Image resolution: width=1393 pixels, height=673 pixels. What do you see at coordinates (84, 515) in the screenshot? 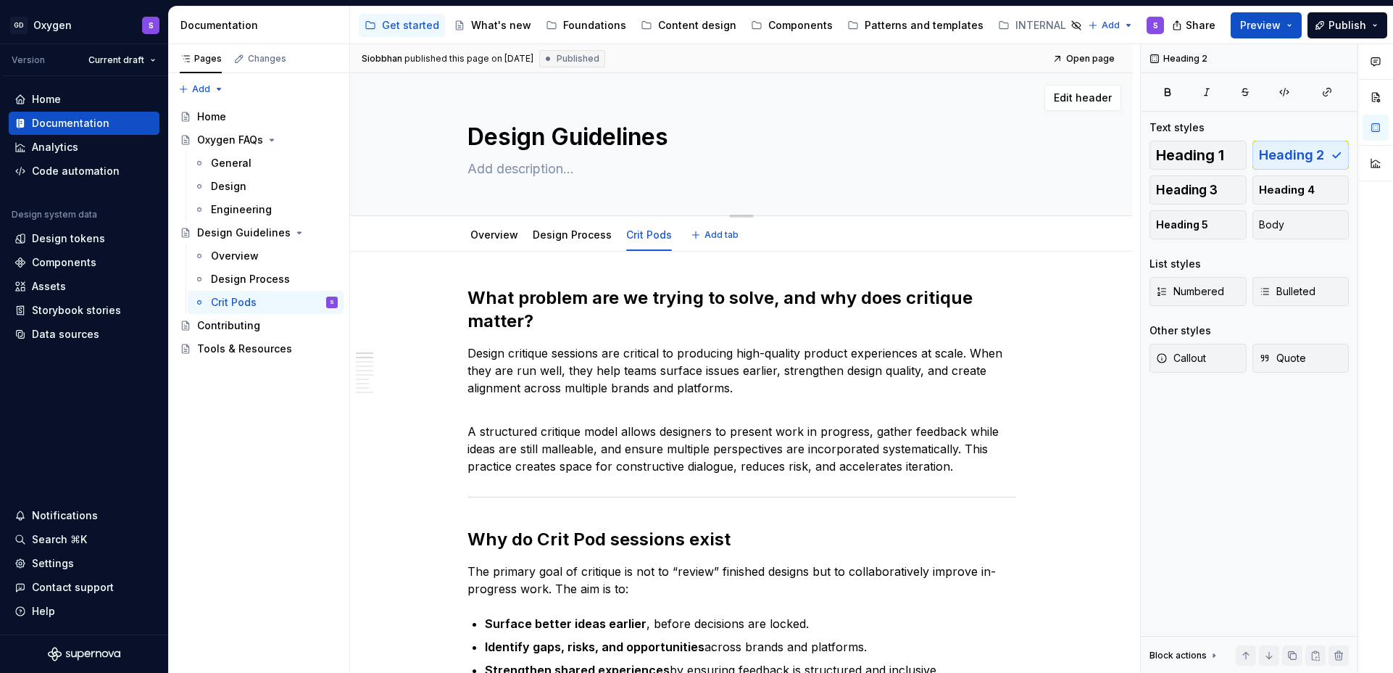
I see `button: Notifications` at bounding box center [84, 515].